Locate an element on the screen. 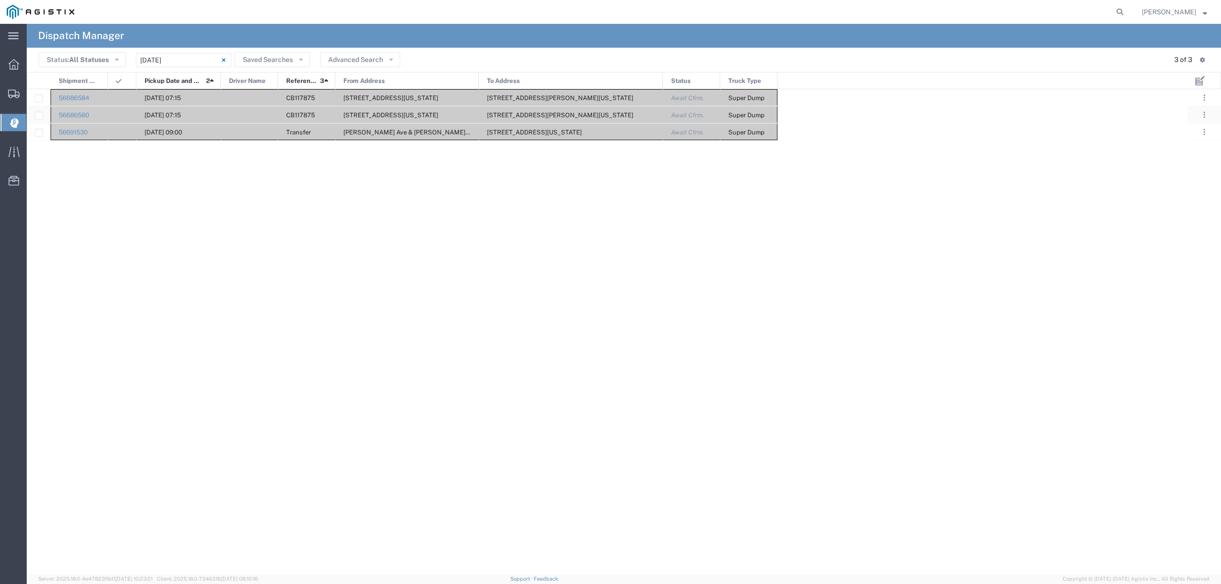 Image resolution: width=1221 pixels, height=584 pixels. span: Truck Type is located at coordinates (744, 81).